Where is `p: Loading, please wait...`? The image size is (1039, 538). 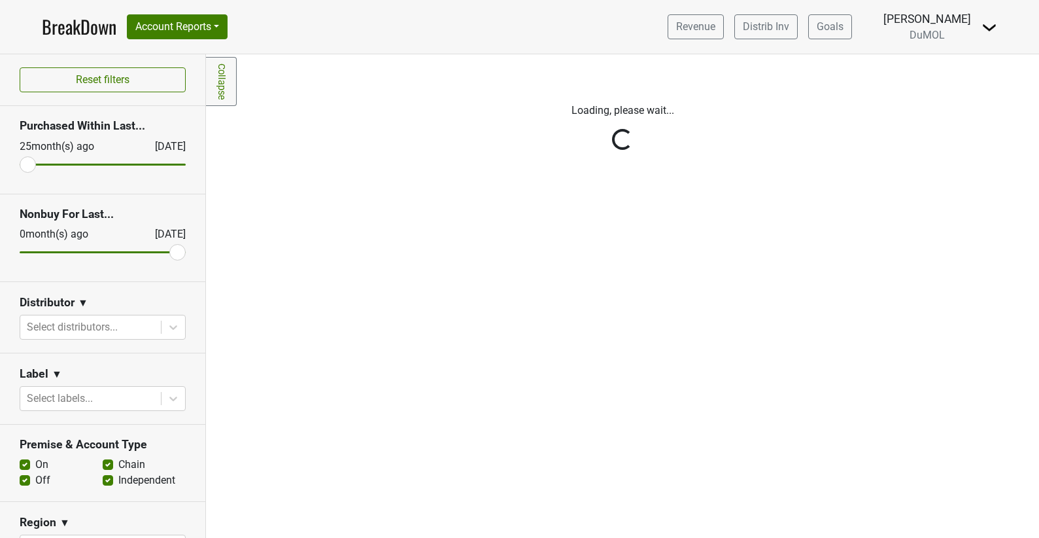 p: Loading, please wait... is located at coordinates (623, 111).